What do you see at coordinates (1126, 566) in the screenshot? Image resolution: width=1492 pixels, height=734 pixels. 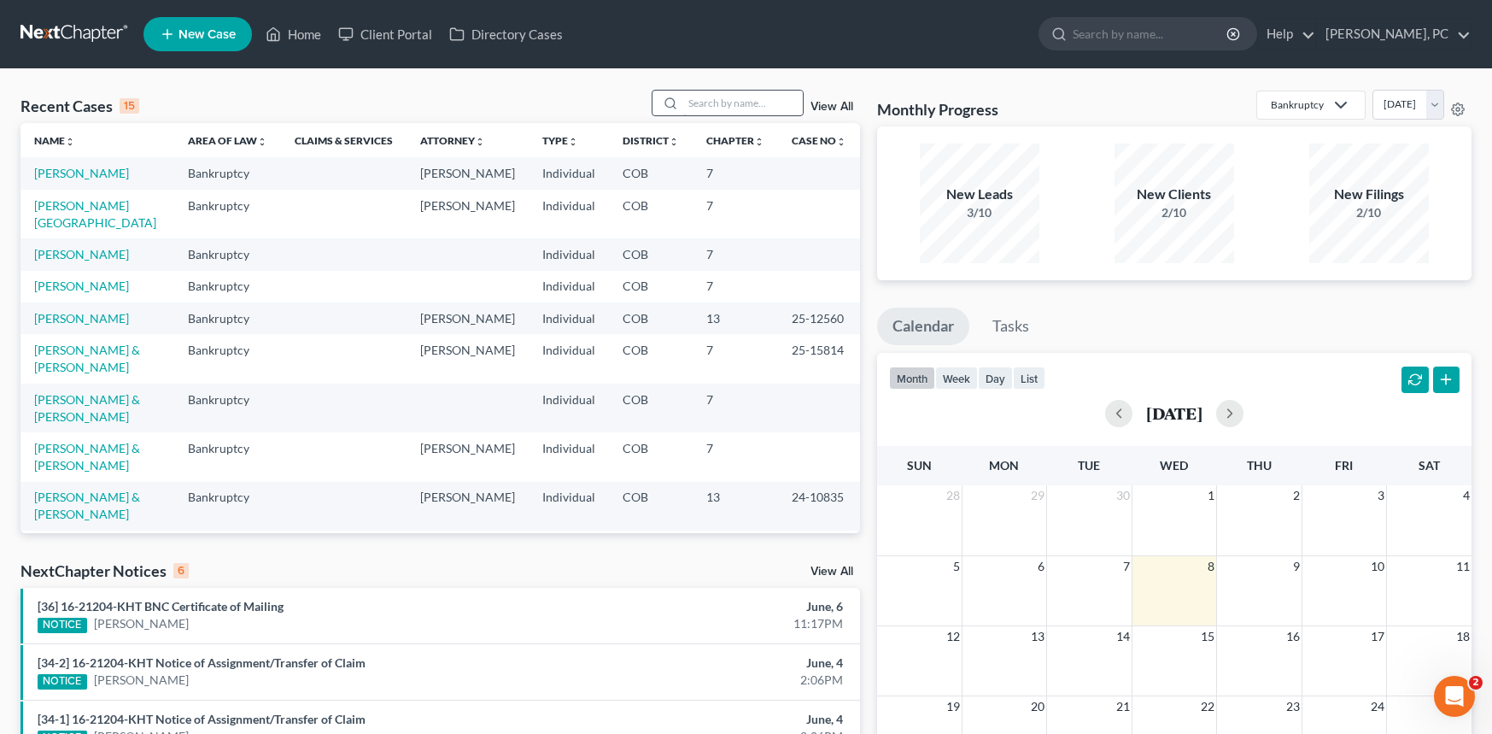 I see `span: 7` at bounding box center [1126, 566].